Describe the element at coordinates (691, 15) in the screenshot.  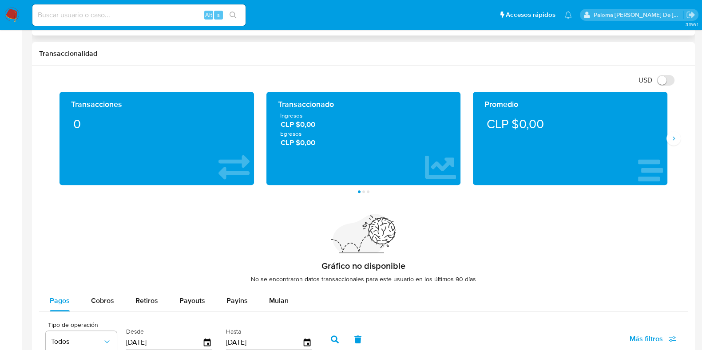
I see `a: Salir` at that location.